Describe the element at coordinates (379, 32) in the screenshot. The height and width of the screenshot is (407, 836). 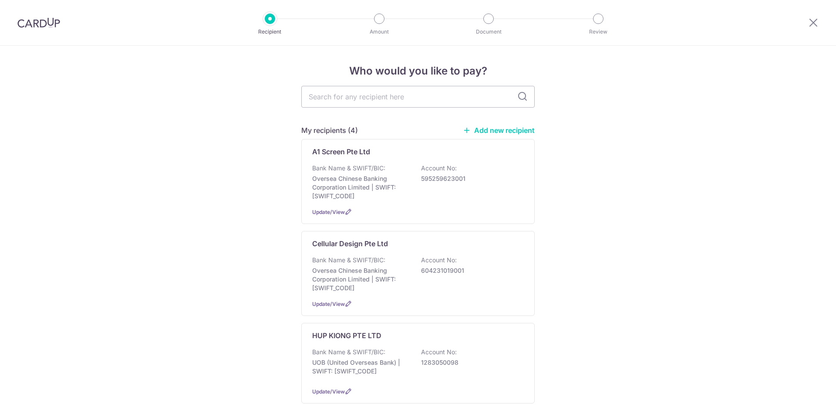
I see `p: Amount` at that location.